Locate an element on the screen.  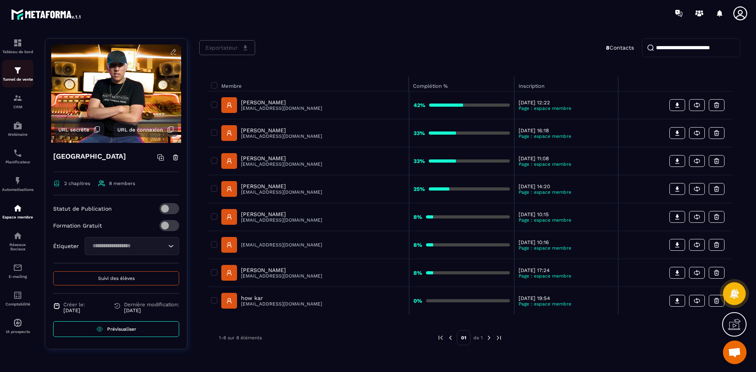
a: Ouvrir le chat is located at coordinates (735, 352).